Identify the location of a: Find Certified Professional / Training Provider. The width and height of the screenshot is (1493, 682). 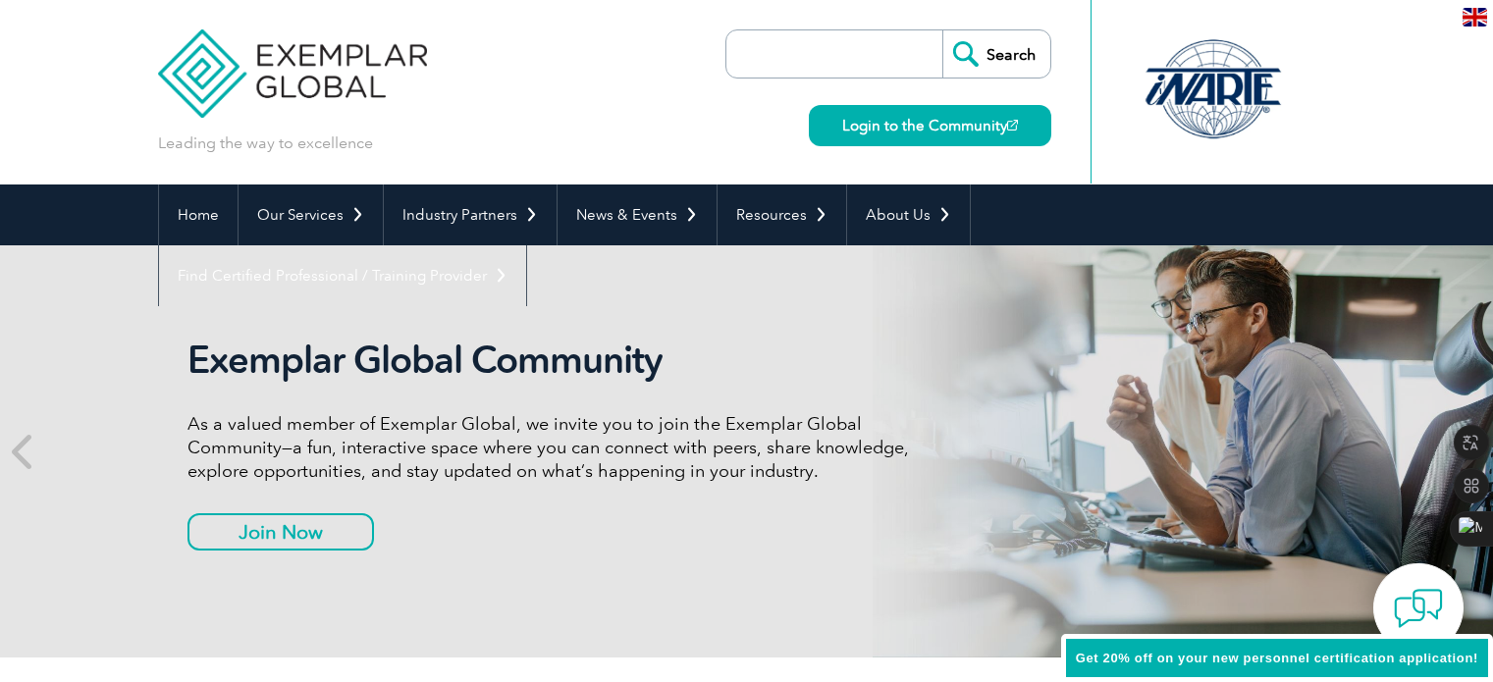
(342, 276).